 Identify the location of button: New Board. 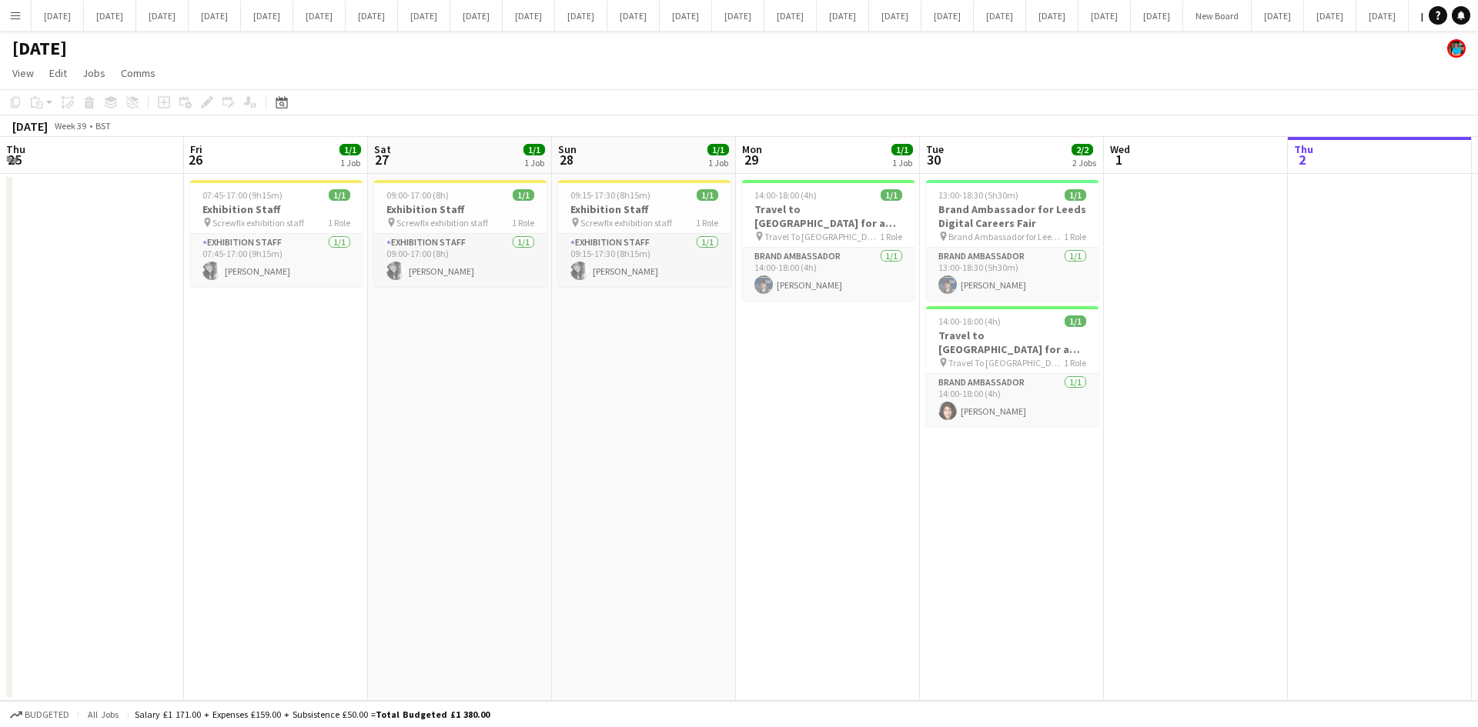
(1217, 15).